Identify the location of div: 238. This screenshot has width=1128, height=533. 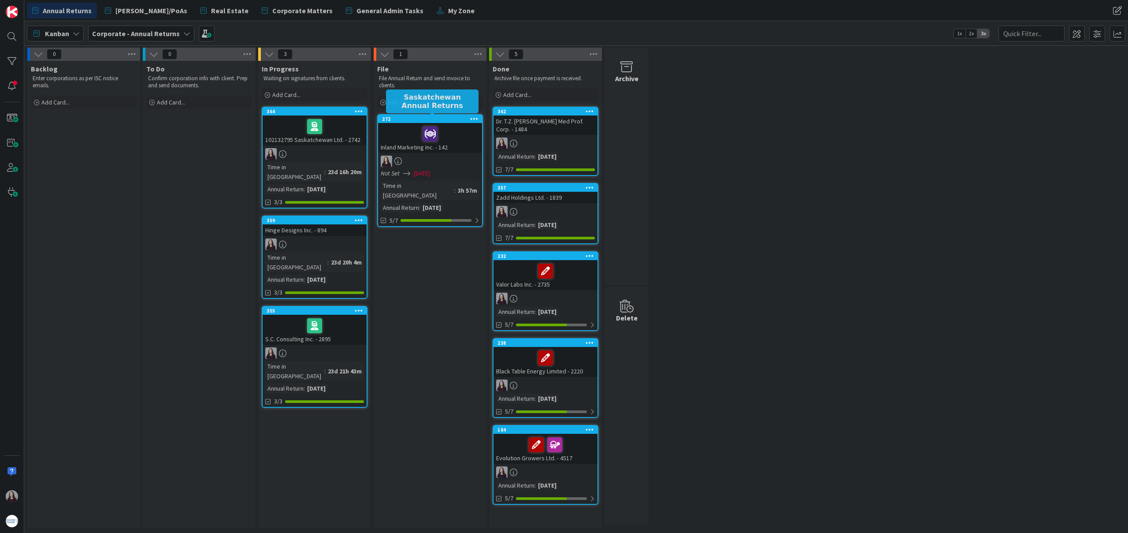
(545, 343).